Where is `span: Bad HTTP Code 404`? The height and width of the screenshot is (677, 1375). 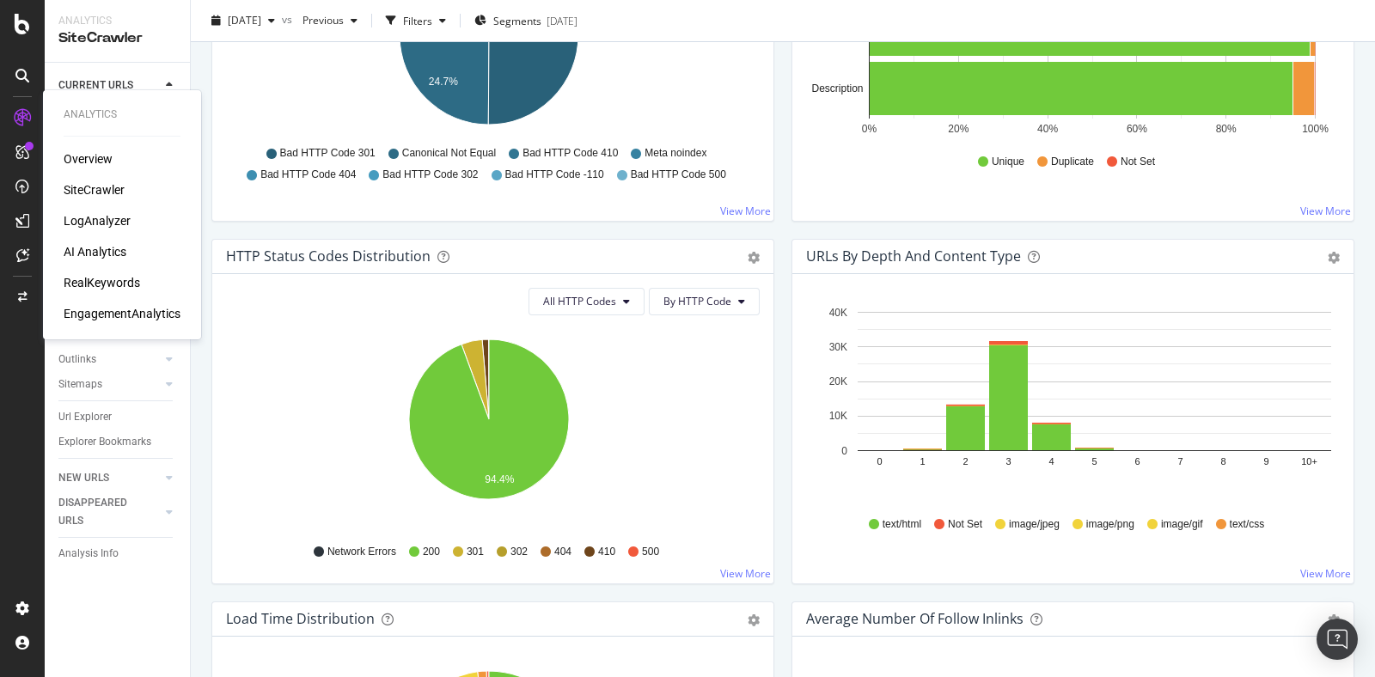
span: Bad HTTP Code 404 is located at coordinates (308, 174).